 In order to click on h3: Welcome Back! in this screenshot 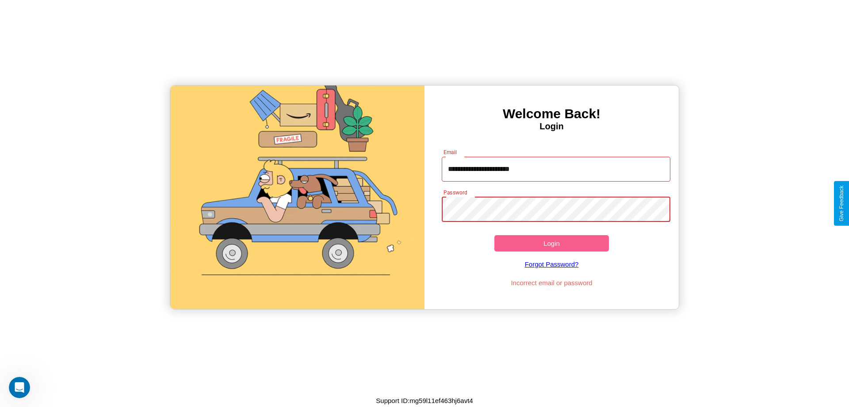, I will do `click(552, 114)`.